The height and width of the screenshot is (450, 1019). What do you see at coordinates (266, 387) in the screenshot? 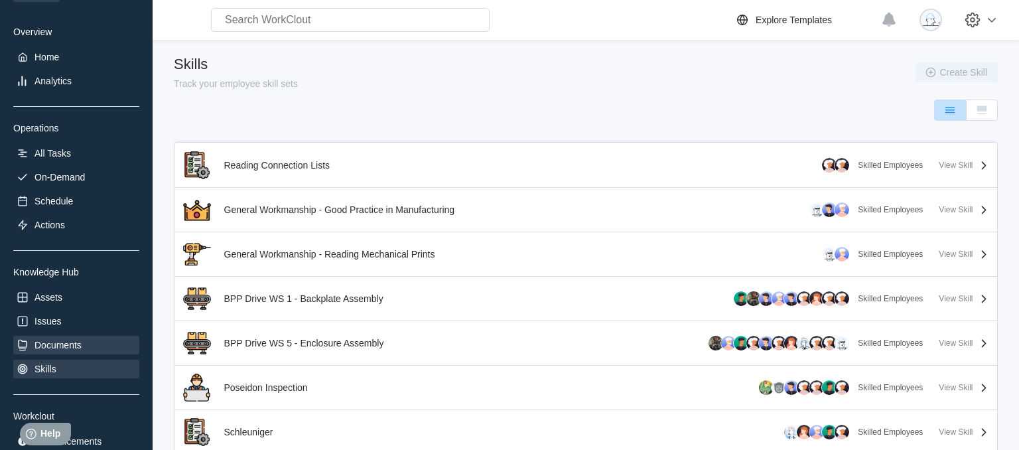
I see `div: Poseidon Inspection` at bounding box center [266, 387].